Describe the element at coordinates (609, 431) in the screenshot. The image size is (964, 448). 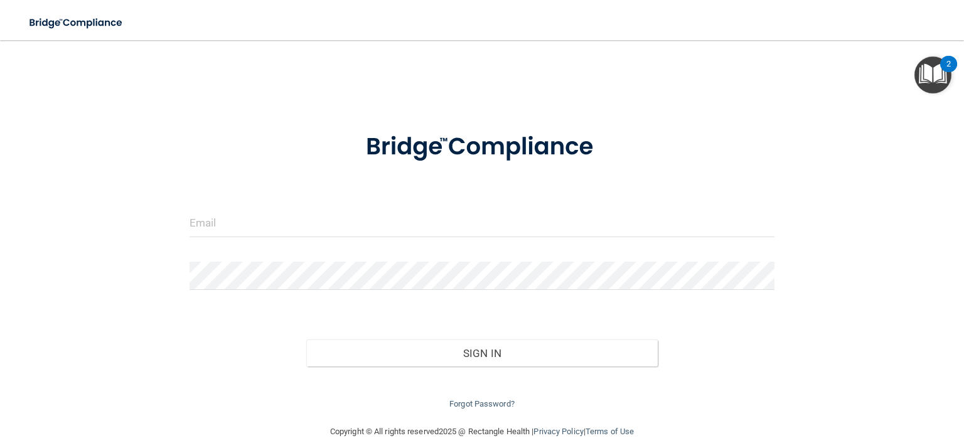
I see `a: Terms of Use` at that location.